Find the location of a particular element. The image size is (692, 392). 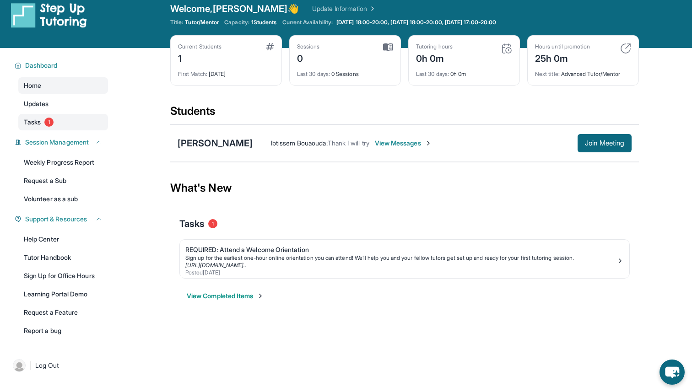

button: Join Meeting is located at coordinates (604, 143).